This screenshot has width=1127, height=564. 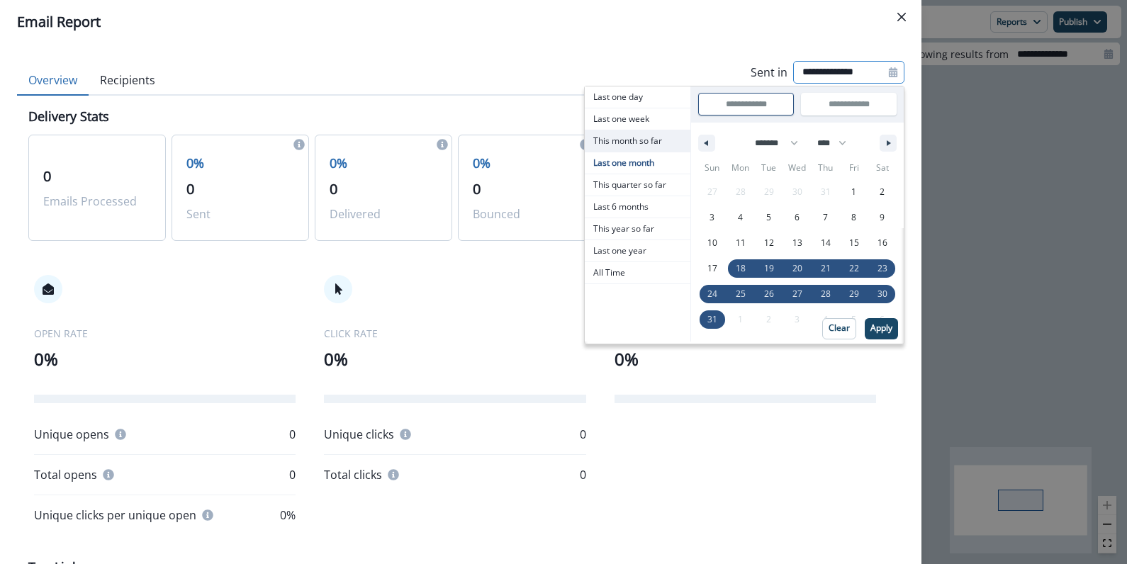 I want to click on span: 27, so click(x=798, y=294).